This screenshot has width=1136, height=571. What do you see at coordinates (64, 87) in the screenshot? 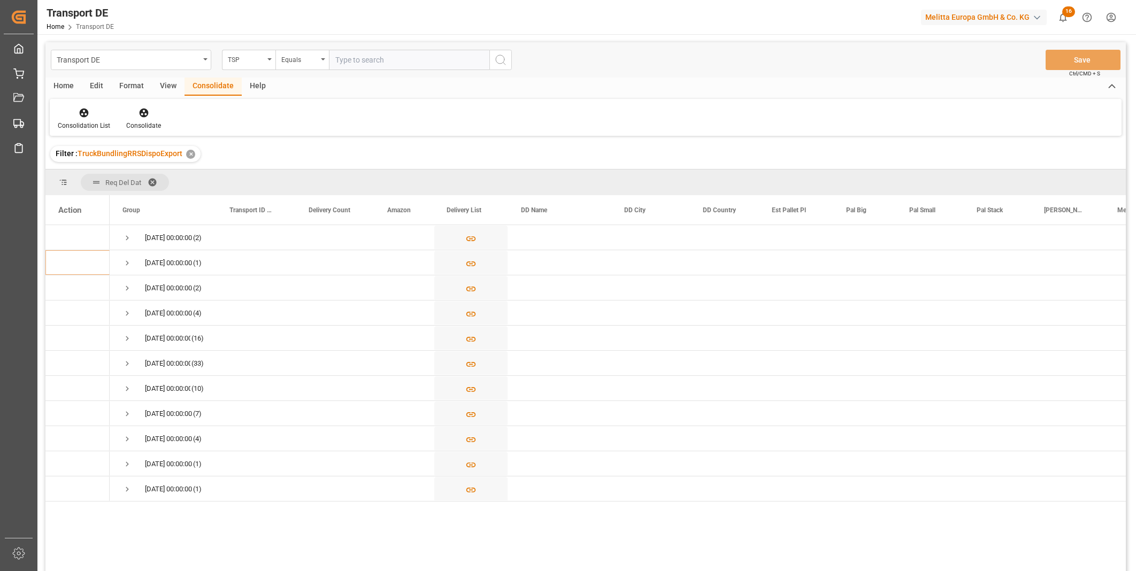
I see `div: Home` at bounding box center [64, 87].